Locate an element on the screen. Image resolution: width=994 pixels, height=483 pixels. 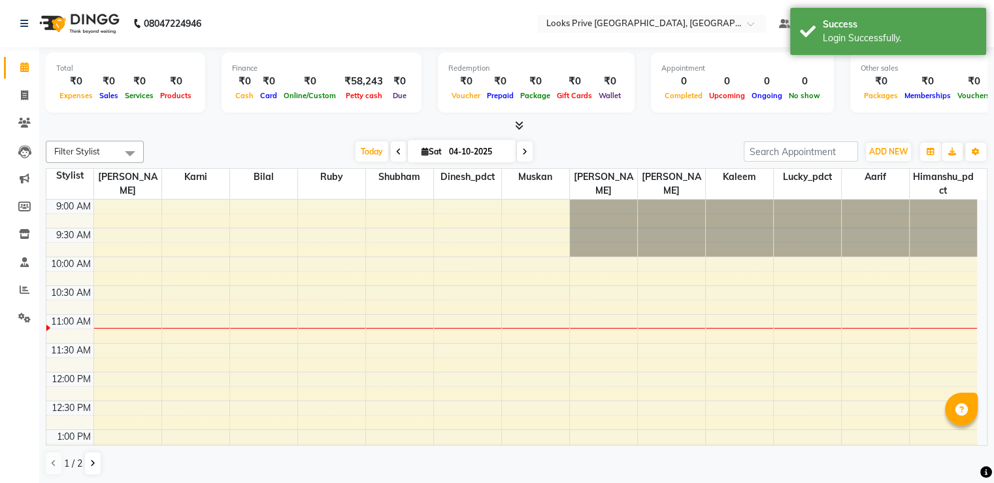
div: Finance is located at coordinates (322, 68).